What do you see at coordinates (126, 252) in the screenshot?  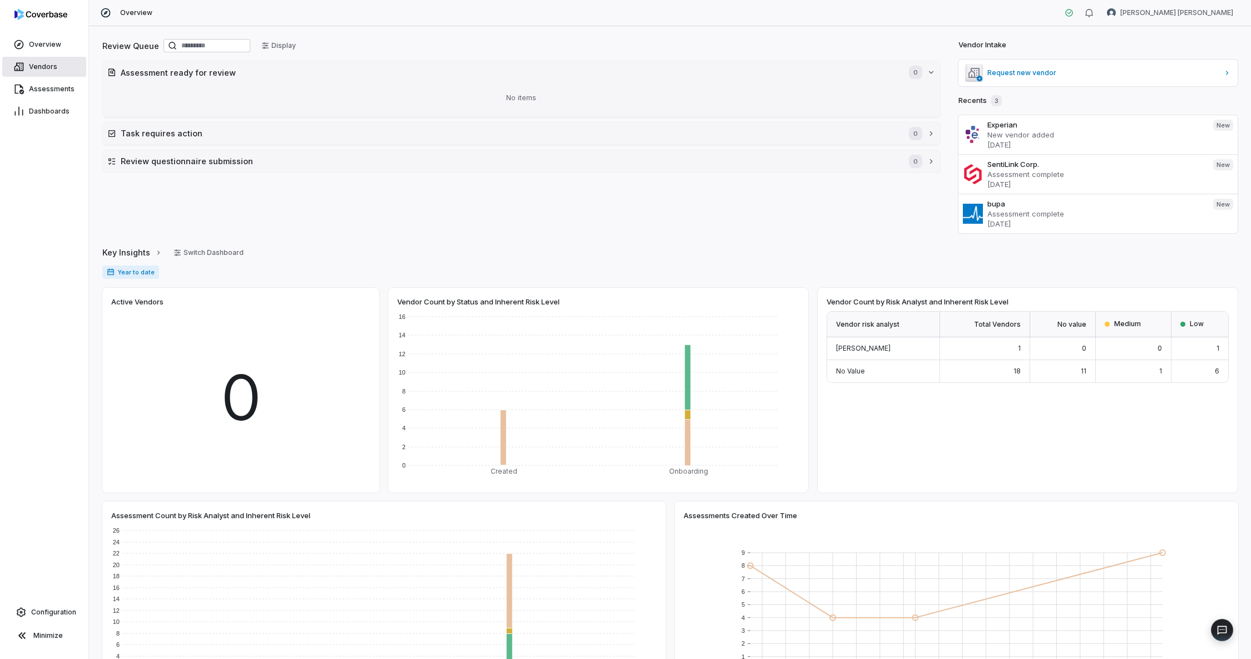 I see `span: Key Insights` at bounding box center [126, 252].